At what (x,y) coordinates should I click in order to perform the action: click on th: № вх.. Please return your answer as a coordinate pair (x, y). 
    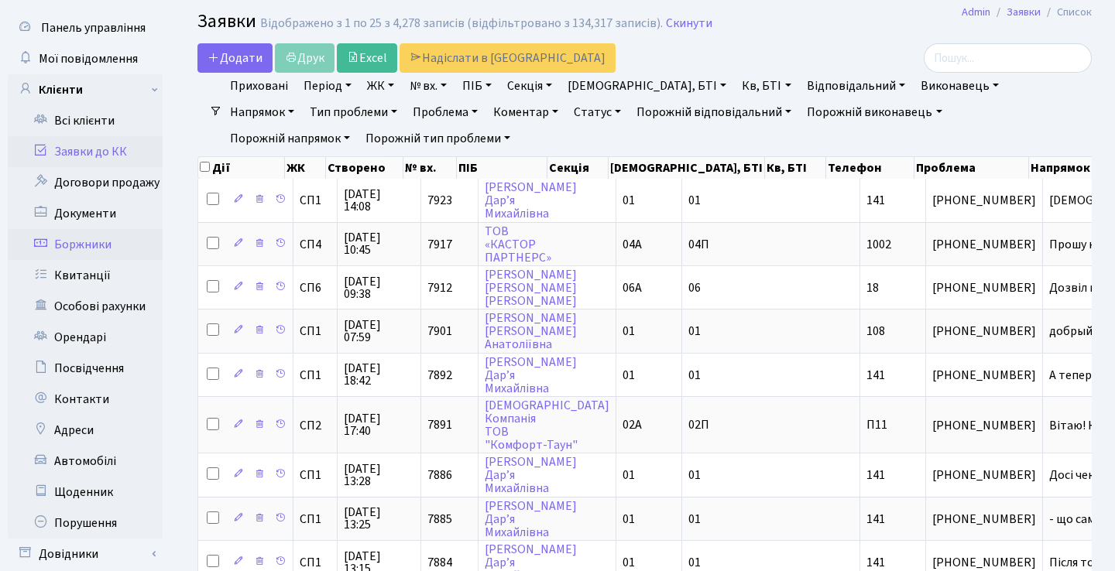
    Looking at the image, I should click on (430, 168).